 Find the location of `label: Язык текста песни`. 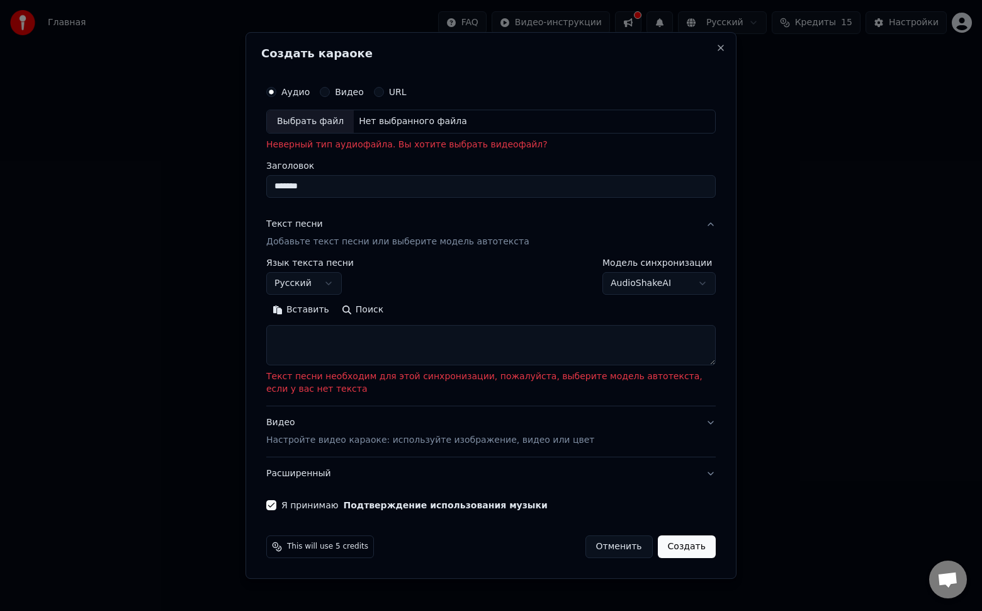

label: Язык текста песни is located at coordinates (310, 263).